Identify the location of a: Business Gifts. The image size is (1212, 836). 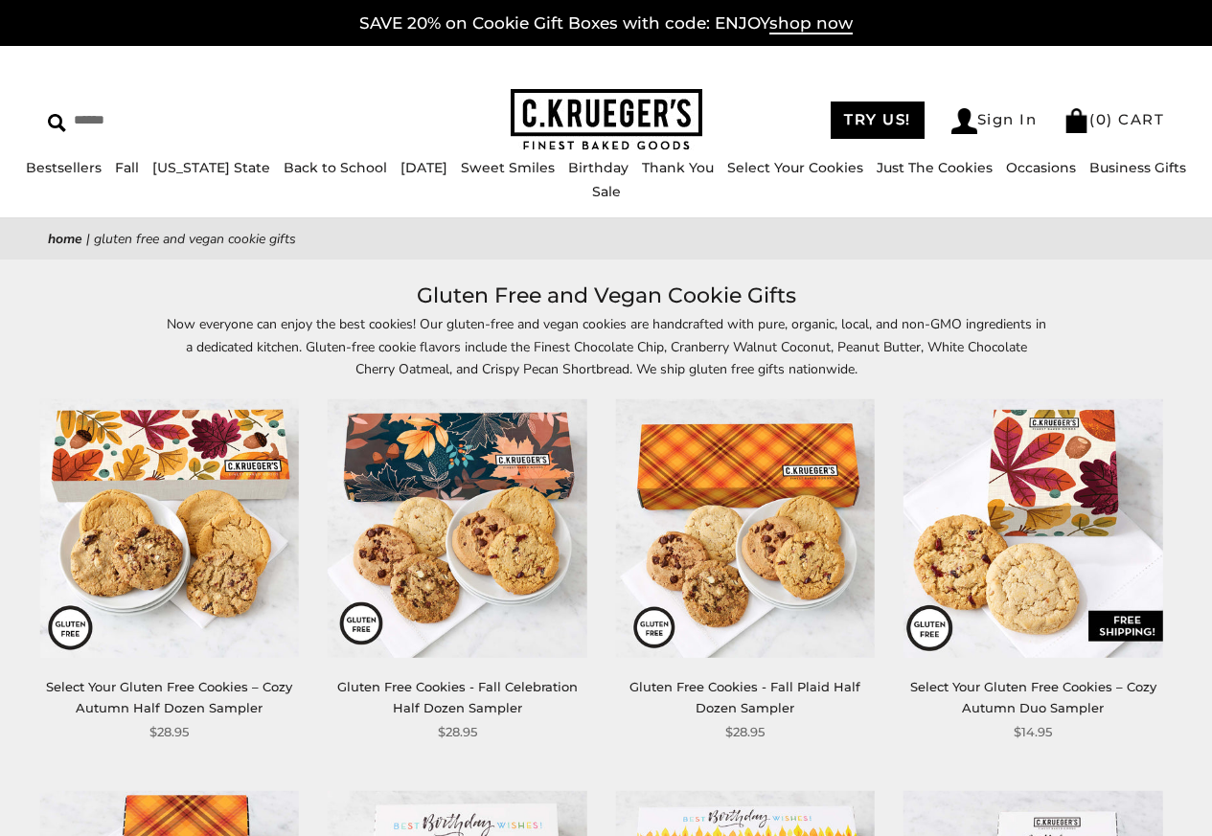
(1137, 168).